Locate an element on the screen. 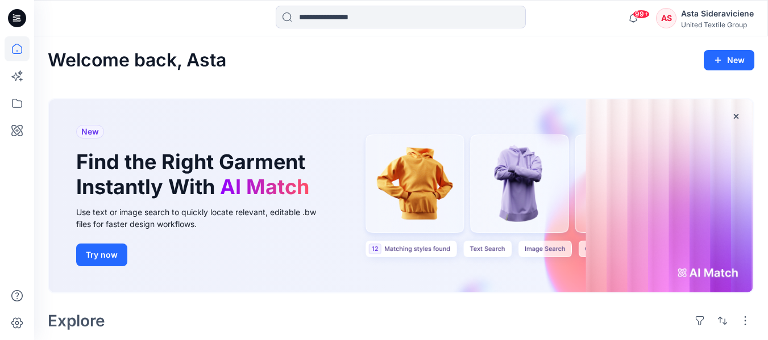 The image size is (768, 340). a: Try now is located at coordinates (102, 255).